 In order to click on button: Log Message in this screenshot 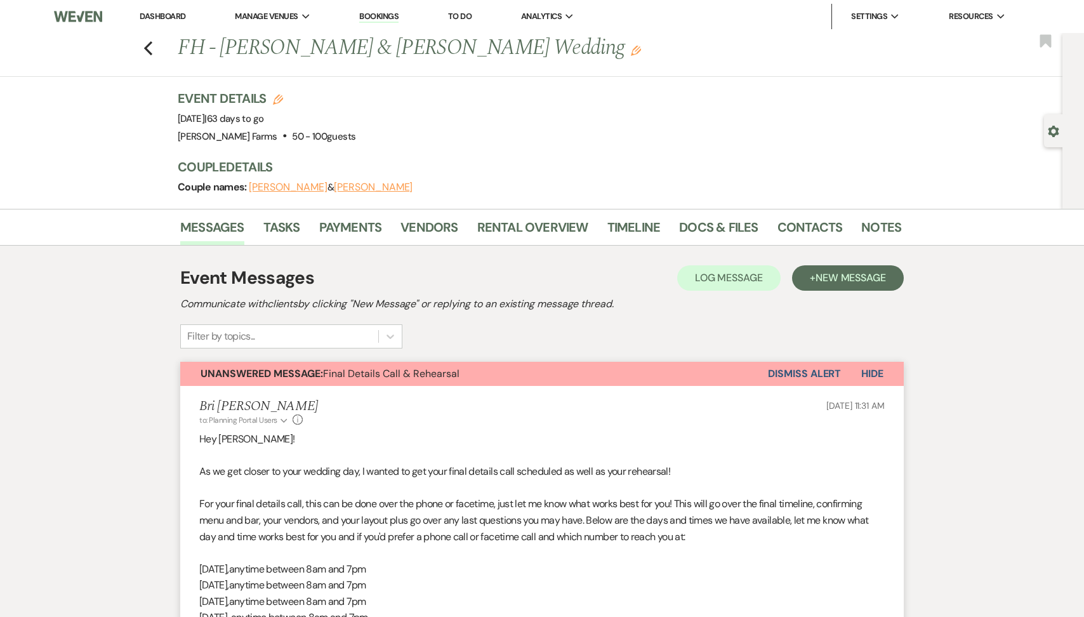, I will do `click(728, 278)`.